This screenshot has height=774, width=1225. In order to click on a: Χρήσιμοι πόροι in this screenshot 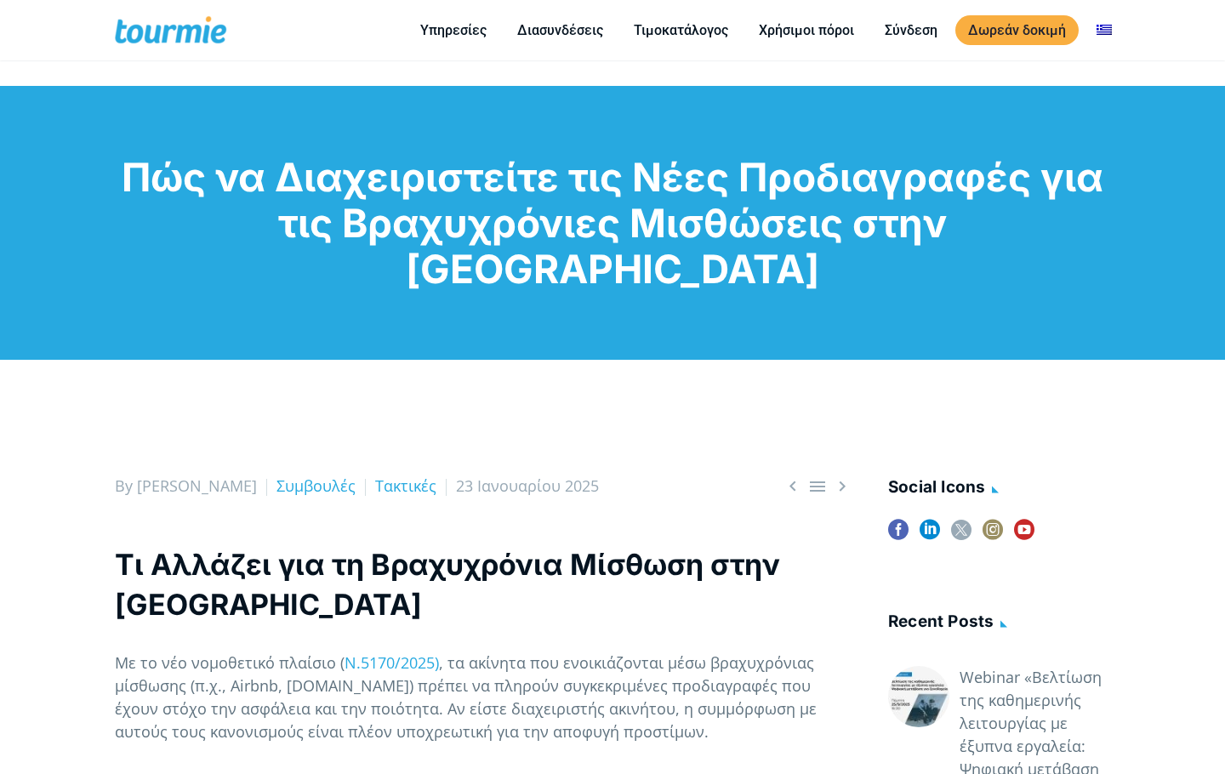, I will do `click(806, 30)`.